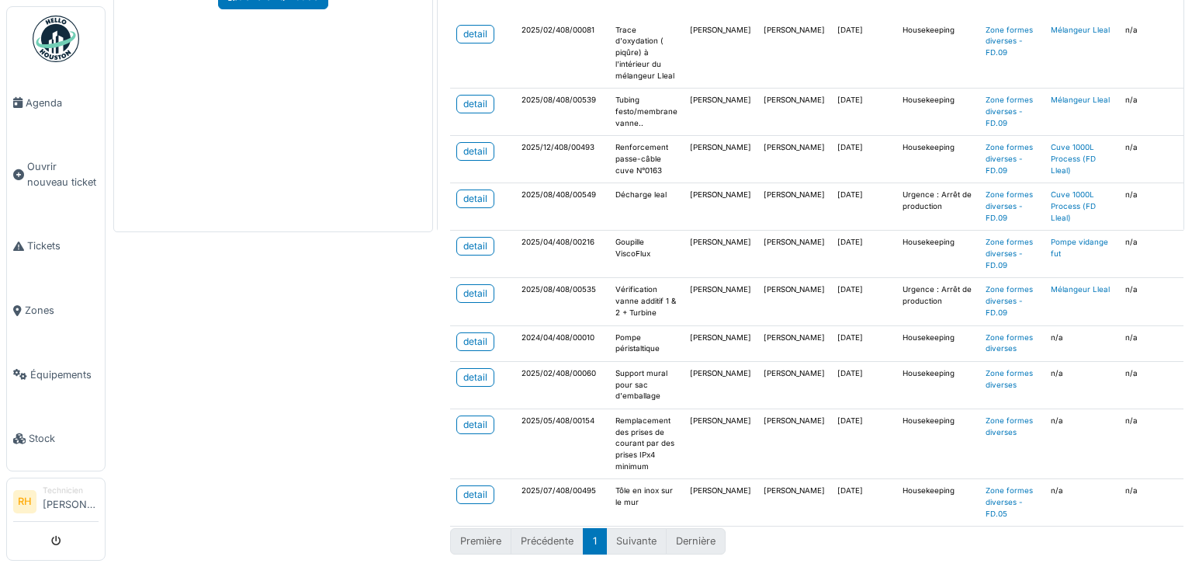  What do you see at coordinates (562, 112) in the screenshot?
I see `td: 2025/08/408/00539` at bounding box center [562, 112].